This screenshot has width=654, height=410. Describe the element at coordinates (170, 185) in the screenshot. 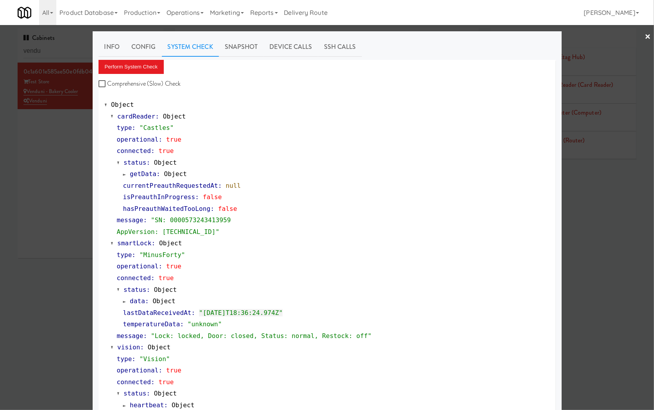

I see `span: currentPreauthRequestedAt` at that location.